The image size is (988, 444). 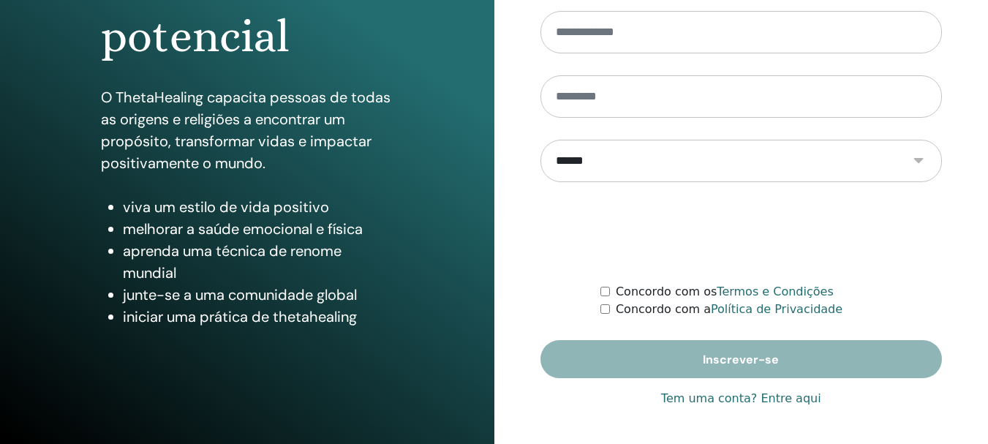 I want to click on font: Concordo com a, so click(x=664, y=309).